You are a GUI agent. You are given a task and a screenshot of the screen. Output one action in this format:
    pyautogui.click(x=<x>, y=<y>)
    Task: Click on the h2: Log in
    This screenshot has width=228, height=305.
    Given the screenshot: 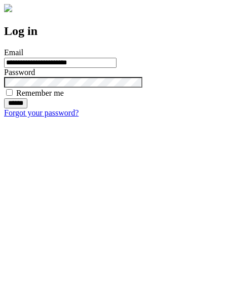 What is the action you would take?
    pyautogui.click(x=114, y=31)
    